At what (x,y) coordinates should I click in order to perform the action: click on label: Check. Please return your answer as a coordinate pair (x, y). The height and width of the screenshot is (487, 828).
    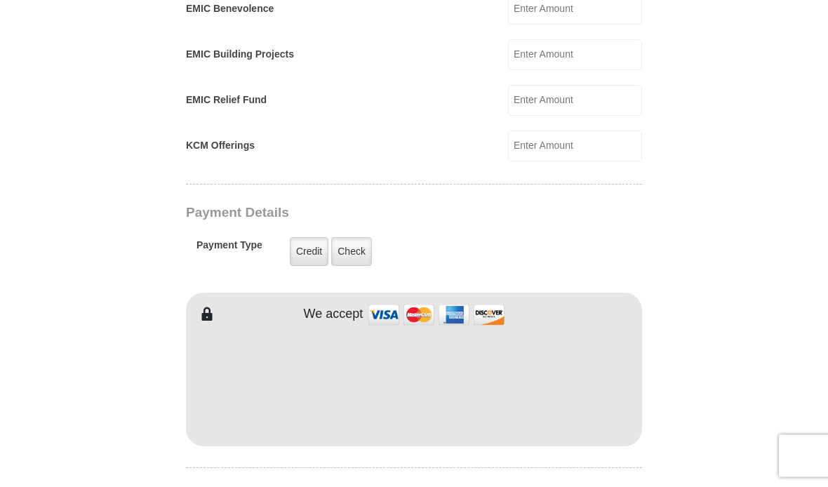
    Looking at the image, I should click on (352, 252).